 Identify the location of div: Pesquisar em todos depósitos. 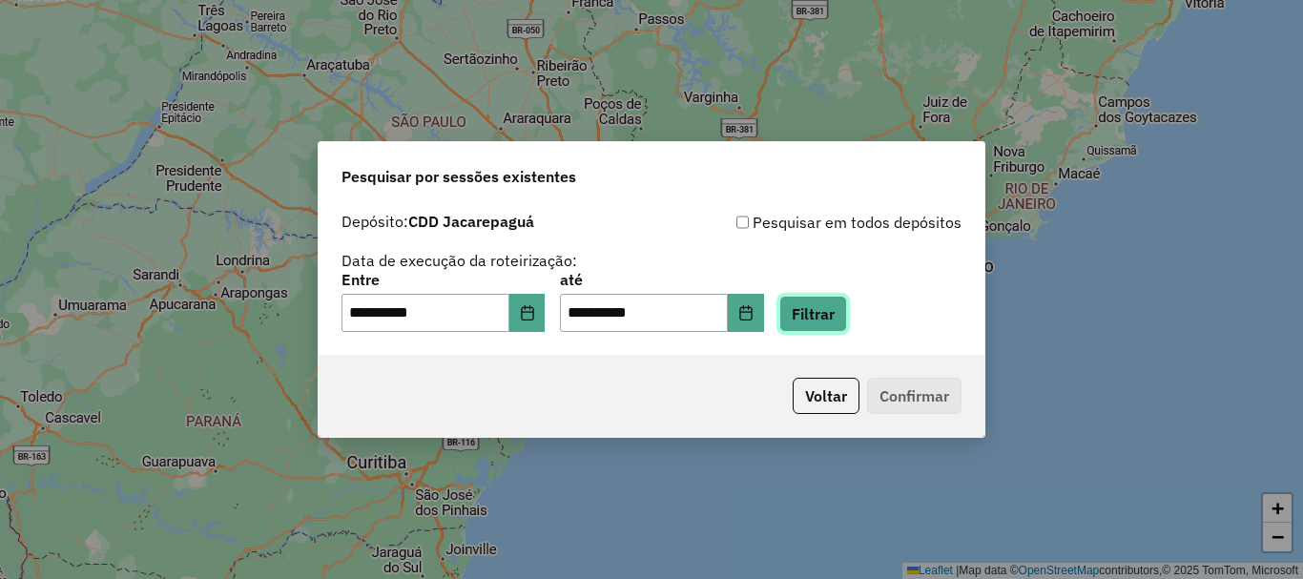
(806, 222).